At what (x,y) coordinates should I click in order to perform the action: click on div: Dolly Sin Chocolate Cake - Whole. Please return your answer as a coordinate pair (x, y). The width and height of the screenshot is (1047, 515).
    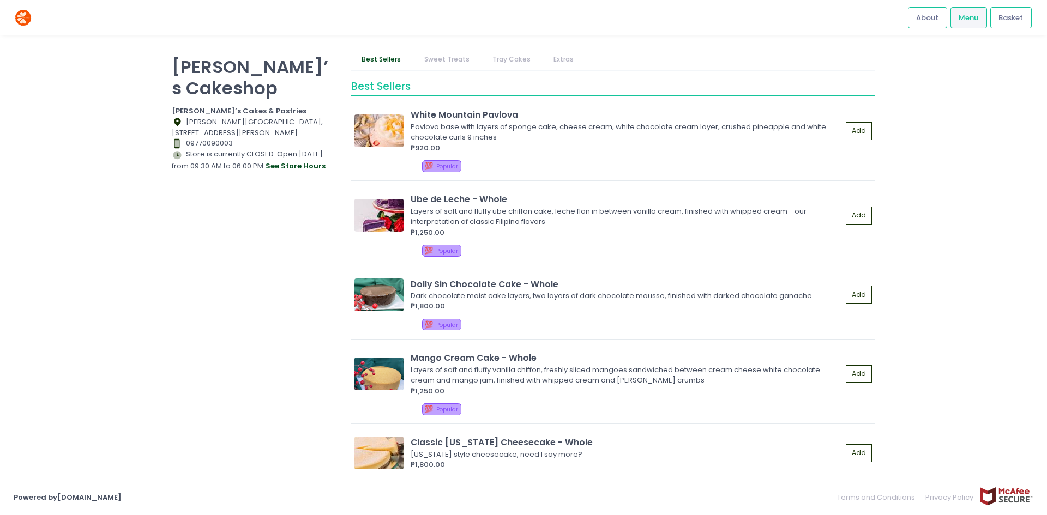
    Looking at the image, I should click on (626, 284).